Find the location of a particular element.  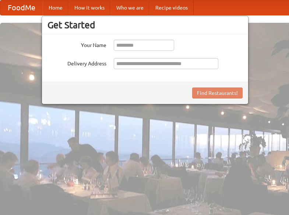

h3: Get Started is located at coordinates (145, 25).